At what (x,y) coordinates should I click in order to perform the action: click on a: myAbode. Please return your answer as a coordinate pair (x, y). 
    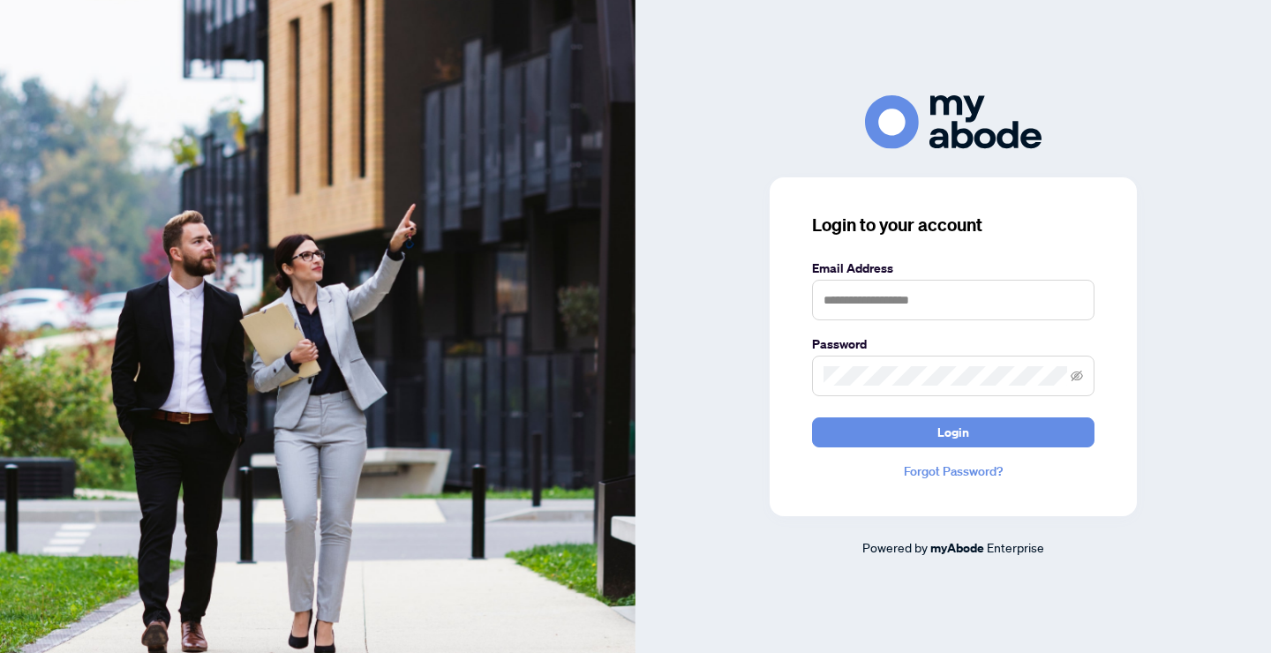
    Looking at the image, I should click on (957, 548).